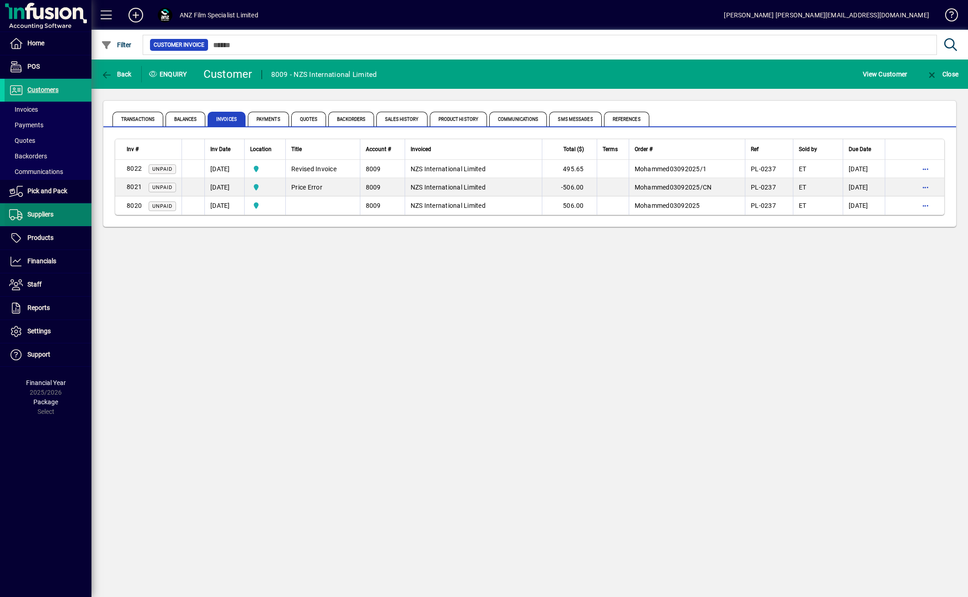 The width and height of the screenshot is (968, 597). What do you see at coordinates (864, 149) in the screenshot?
I see `div: Due Date` at bounding box center [864, 149].